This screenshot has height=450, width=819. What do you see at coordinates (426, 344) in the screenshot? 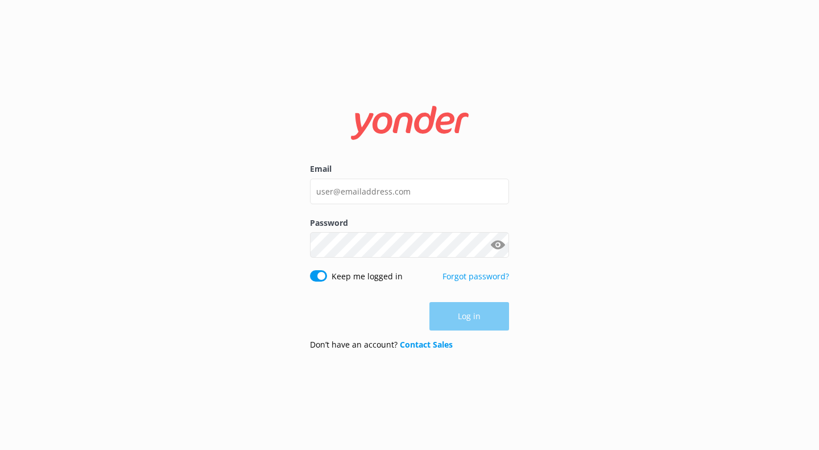
I see `a: Contact Sales` at bounding box center [426, 344].